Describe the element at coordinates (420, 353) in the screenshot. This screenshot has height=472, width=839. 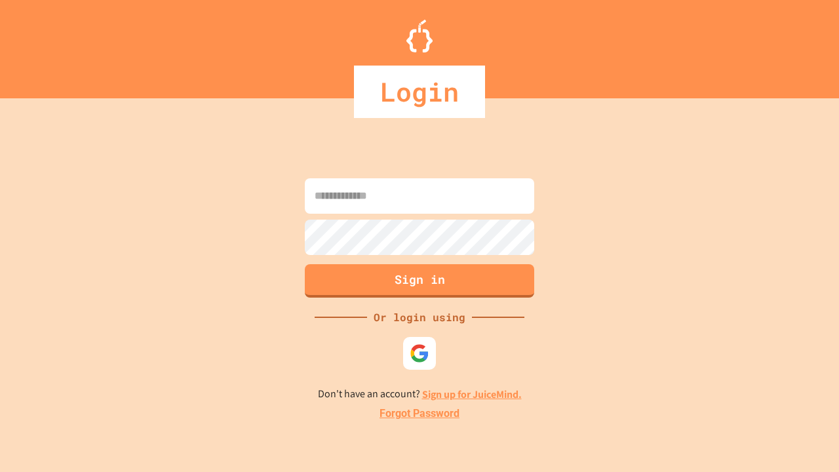
I see `img: google-icon.svg` at that location.